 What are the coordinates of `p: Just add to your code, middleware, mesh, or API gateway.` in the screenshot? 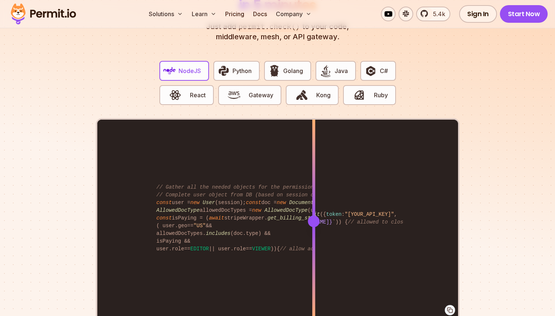 It's located at (278, 32).